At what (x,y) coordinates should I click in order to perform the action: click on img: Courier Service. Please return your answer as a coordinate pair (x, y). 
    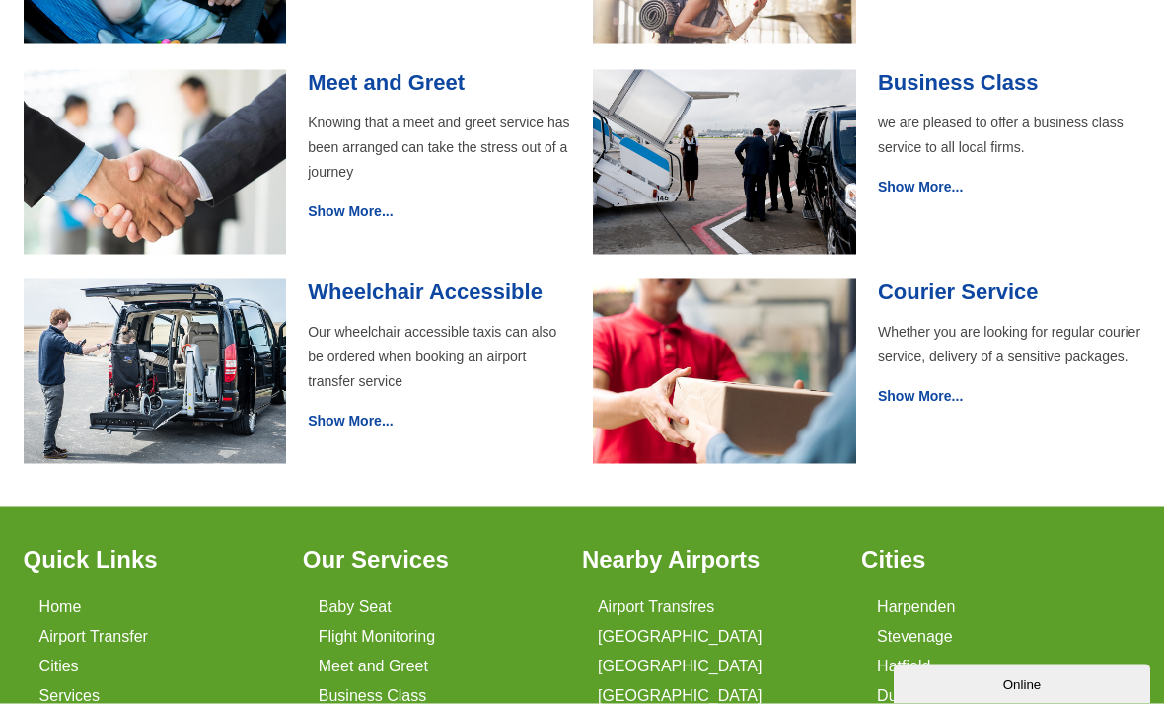
    Looking at the image, I should click on (724, 371).